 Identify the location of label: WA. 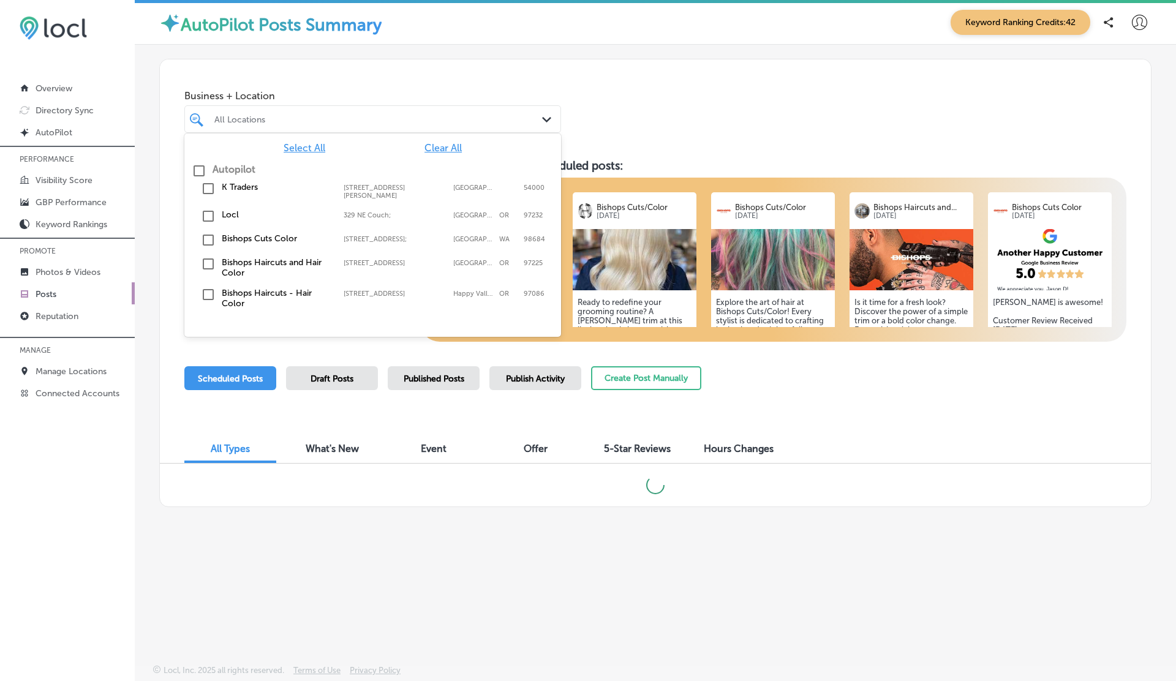
(509, 239).